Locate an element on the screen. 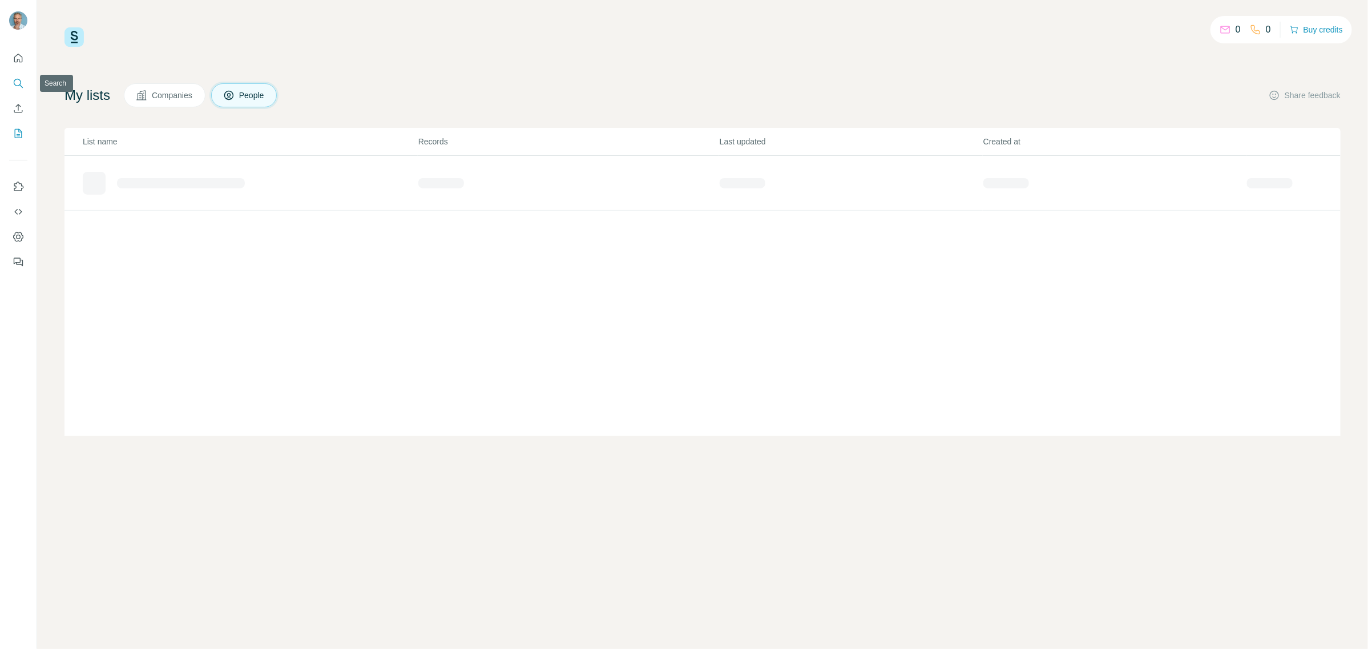 The height and width of the screenshot is (649, 1368). button: My lists is located at coordinates (18, 134).